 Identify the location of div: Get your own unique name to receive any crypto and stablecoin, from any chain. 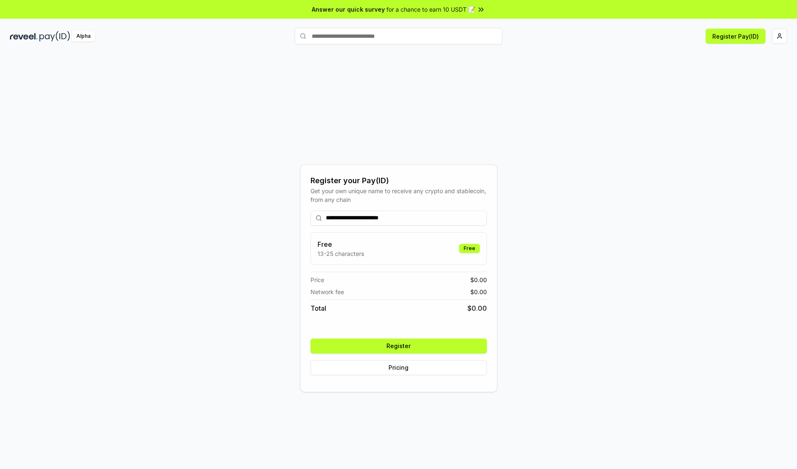
(399, 195).